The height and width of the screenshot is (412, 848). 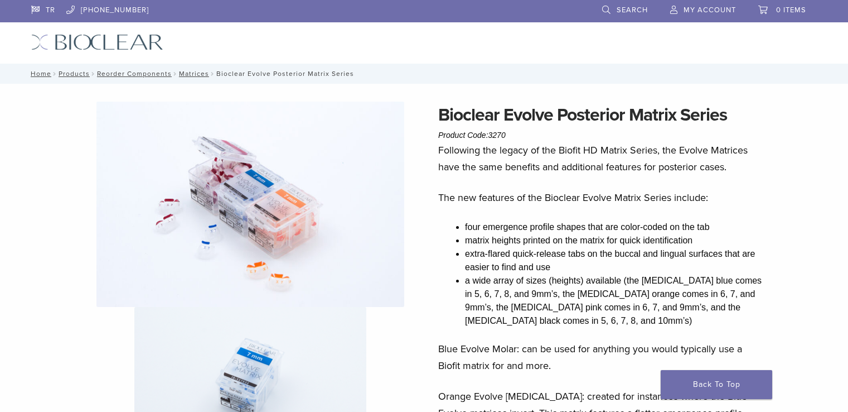 What do you see at coordinates (602, 357) in the screenshot?
I see `p: Blue Evolve Molar: can be used for anything you would typically use a Biofit matrix for and more.` at bounding box center [602, 357].